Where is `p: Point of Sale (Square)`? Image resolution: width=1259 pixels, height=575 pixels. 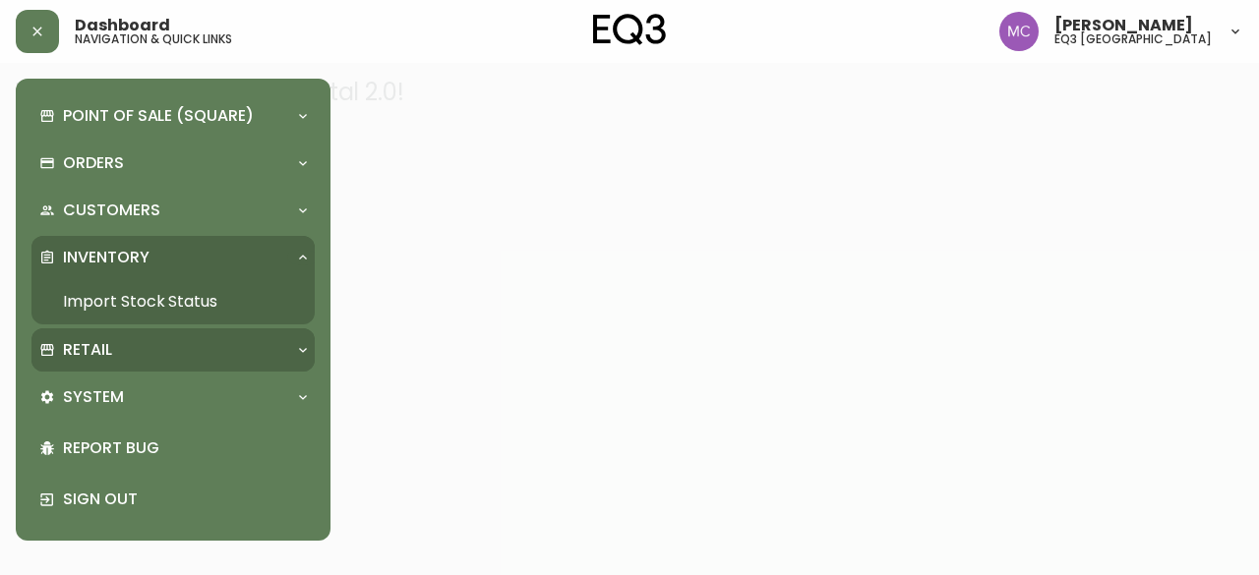 p: Point of Sale (Square) is located at coordinates (158, 116).